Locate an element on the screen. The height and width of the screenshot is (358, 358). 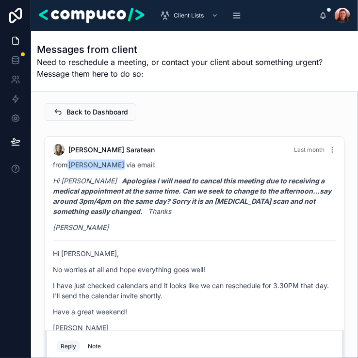
a: Client Lists is located at coordinates (190, 16).